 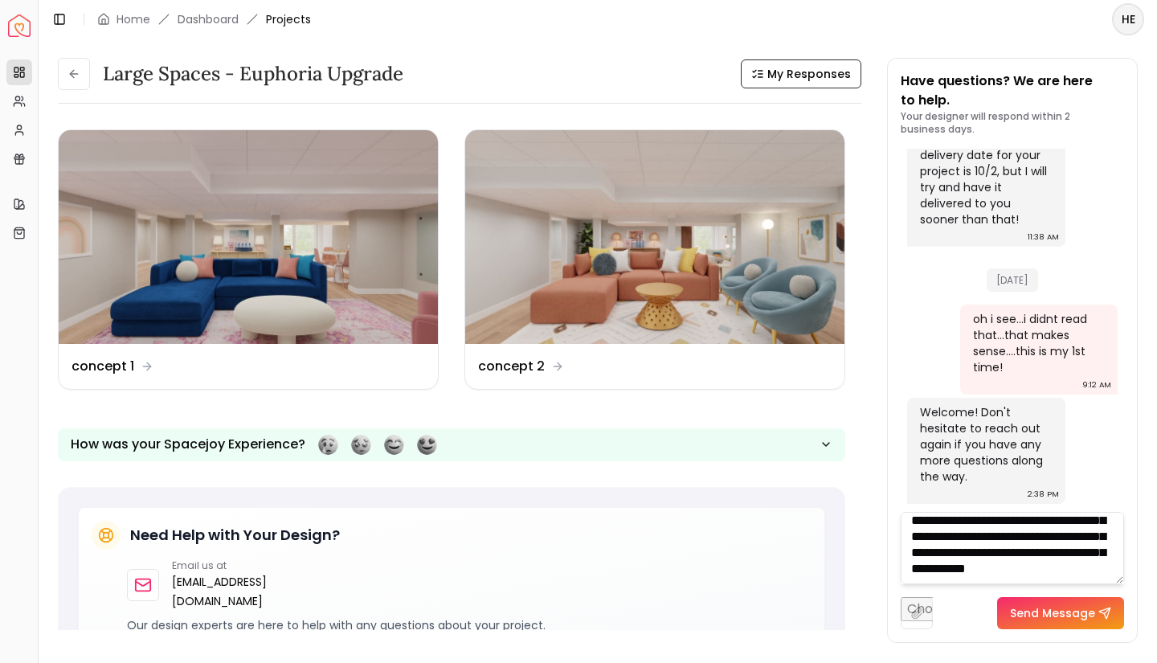 What do you see at coordinates (19, 26) in the screenshot?
I see `img: Spacejoy Logo` at bounding box center [19, 26].